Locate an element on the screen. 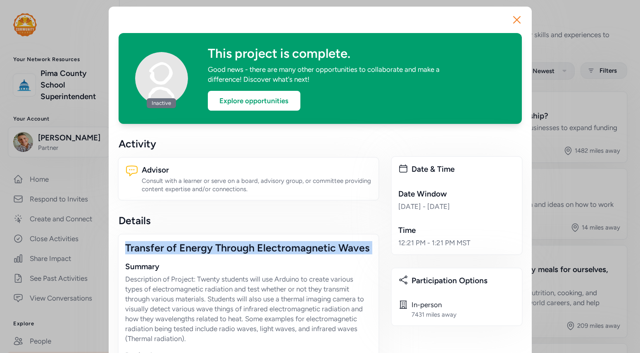  div: Explore opportunities is located at coordinates (254, 101).